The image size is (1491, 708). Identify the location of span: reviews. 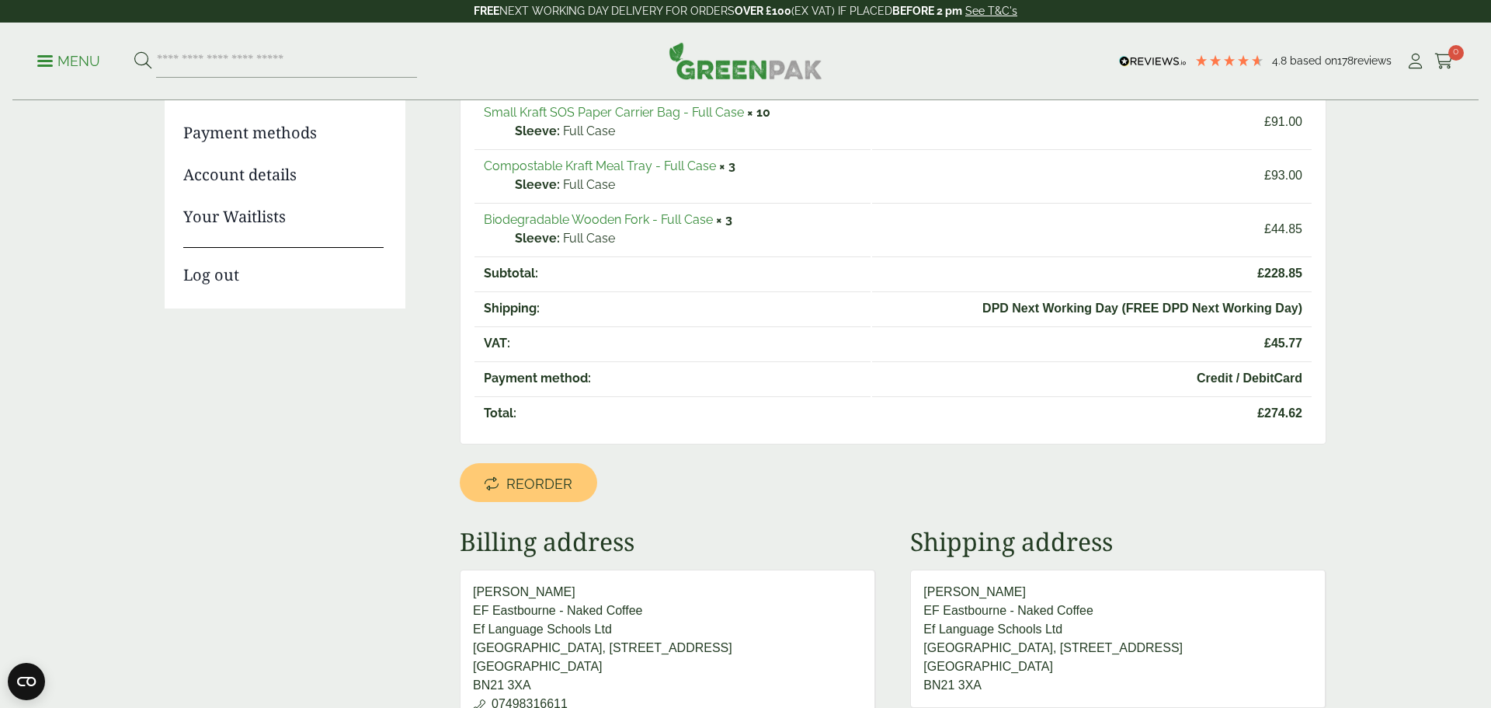
(1372, 61).